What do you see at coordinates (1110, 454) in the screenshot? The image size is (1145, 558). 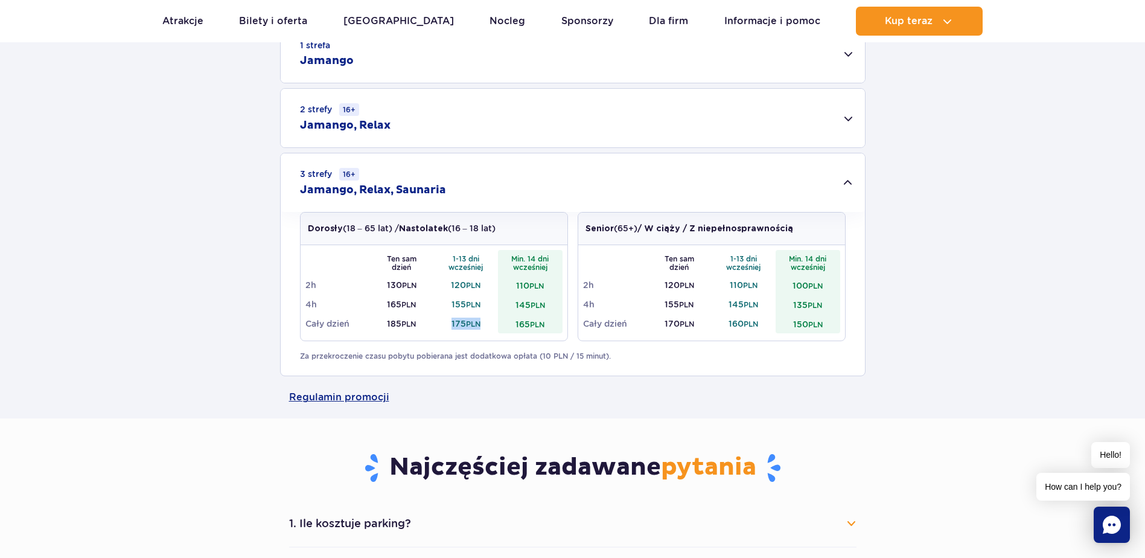 I see `span: Hello!` at bounding box center [1110, 454].